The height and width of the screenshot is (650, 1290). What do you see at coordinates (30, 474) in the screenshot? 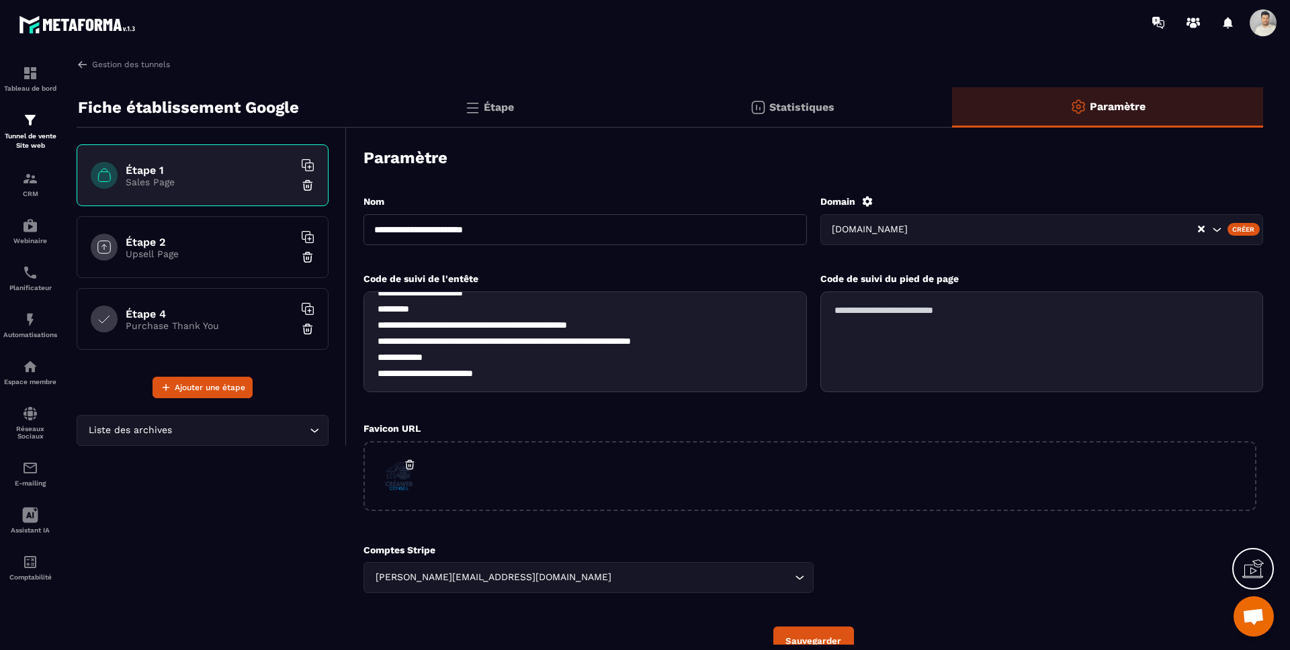
I see `a: emailemailE-mailing` at bounding box center [30, 474].